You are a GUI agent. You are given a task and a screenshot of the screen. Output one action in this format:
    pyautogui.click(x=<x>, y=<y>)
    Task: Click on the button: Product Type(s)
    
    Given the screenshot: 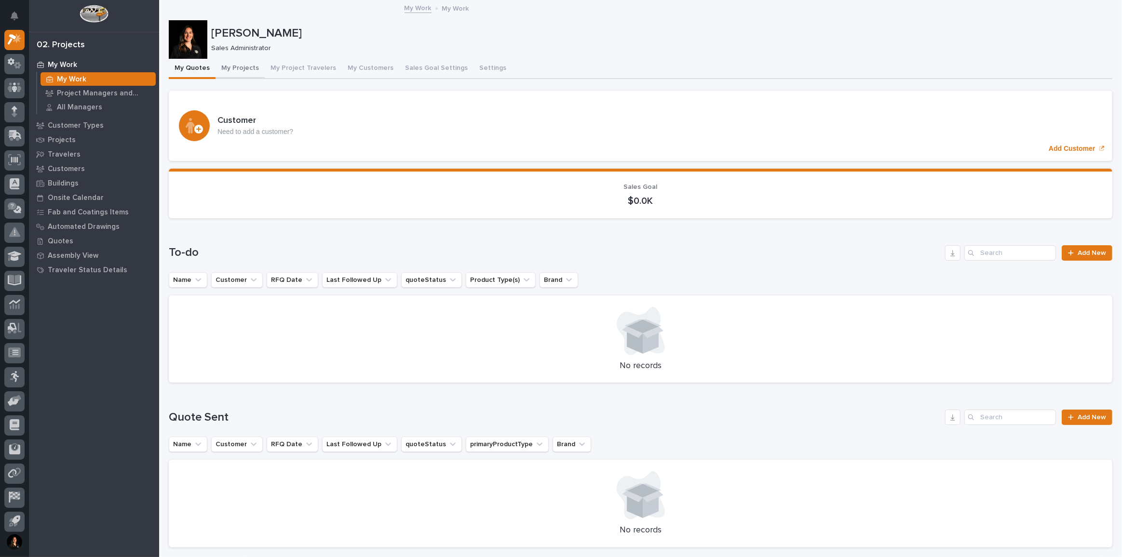 What is the action you would take?
    pyautogui.click(x=501, y=280)
    